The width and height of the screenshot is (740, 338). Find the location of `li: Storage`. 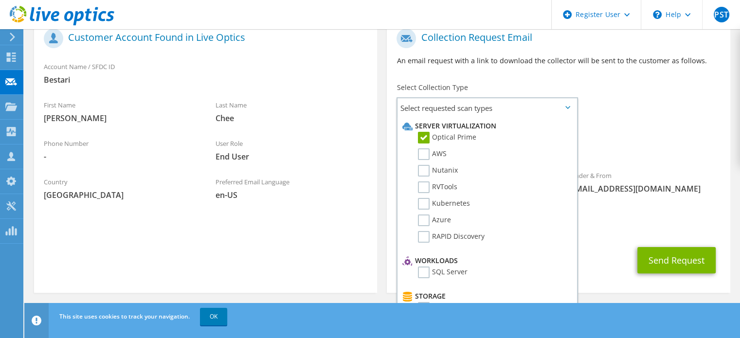

li: Storage is located at coordinates (486, 296).